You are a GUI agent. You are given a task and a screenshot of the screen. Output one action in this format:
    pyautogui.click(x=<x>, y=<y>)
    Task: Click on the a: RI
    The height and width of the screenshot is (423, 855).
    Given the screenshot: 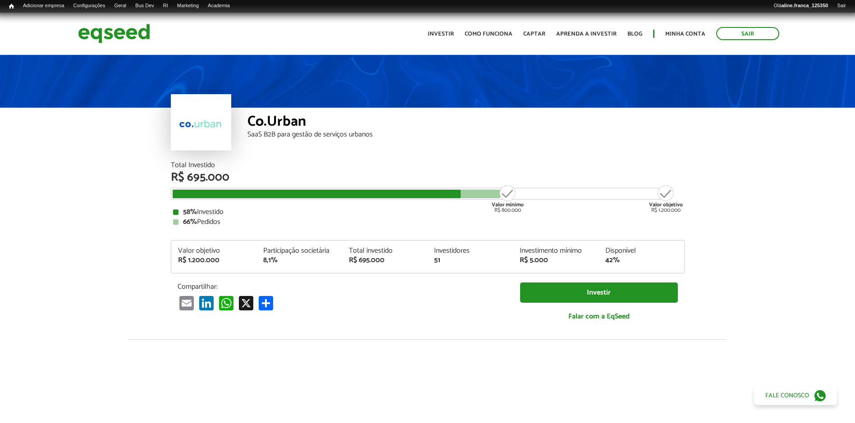 What is the action you would take?
    pyautogui.click(x=165, y=6)
    